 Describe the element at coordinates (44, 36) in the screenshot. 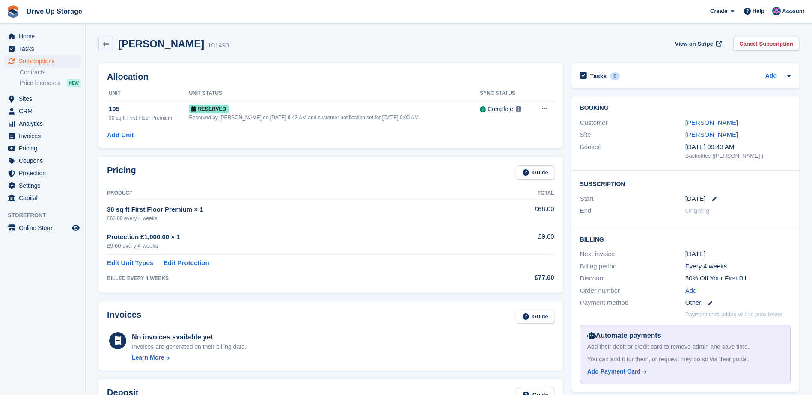

I see `span: Home` at that location.